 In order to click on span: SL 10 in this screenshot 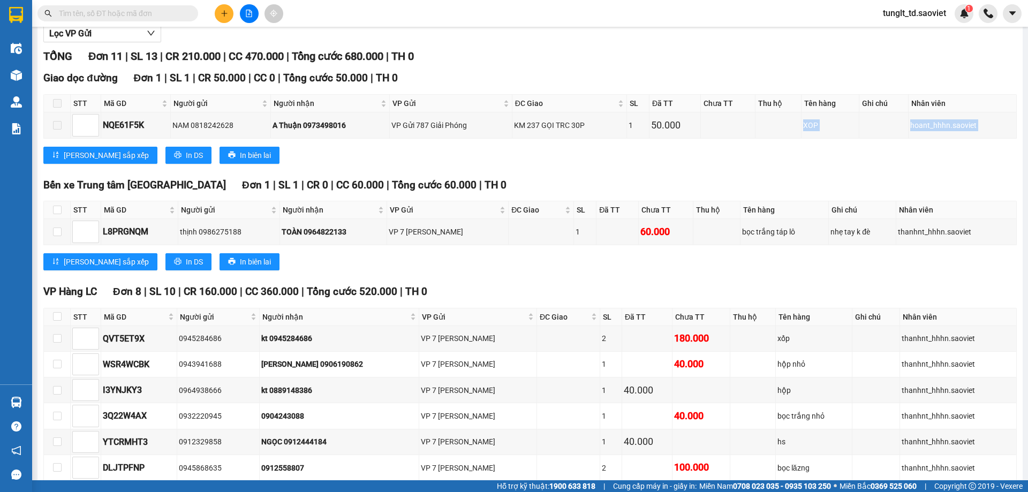, I will do `click(162, 291)`.